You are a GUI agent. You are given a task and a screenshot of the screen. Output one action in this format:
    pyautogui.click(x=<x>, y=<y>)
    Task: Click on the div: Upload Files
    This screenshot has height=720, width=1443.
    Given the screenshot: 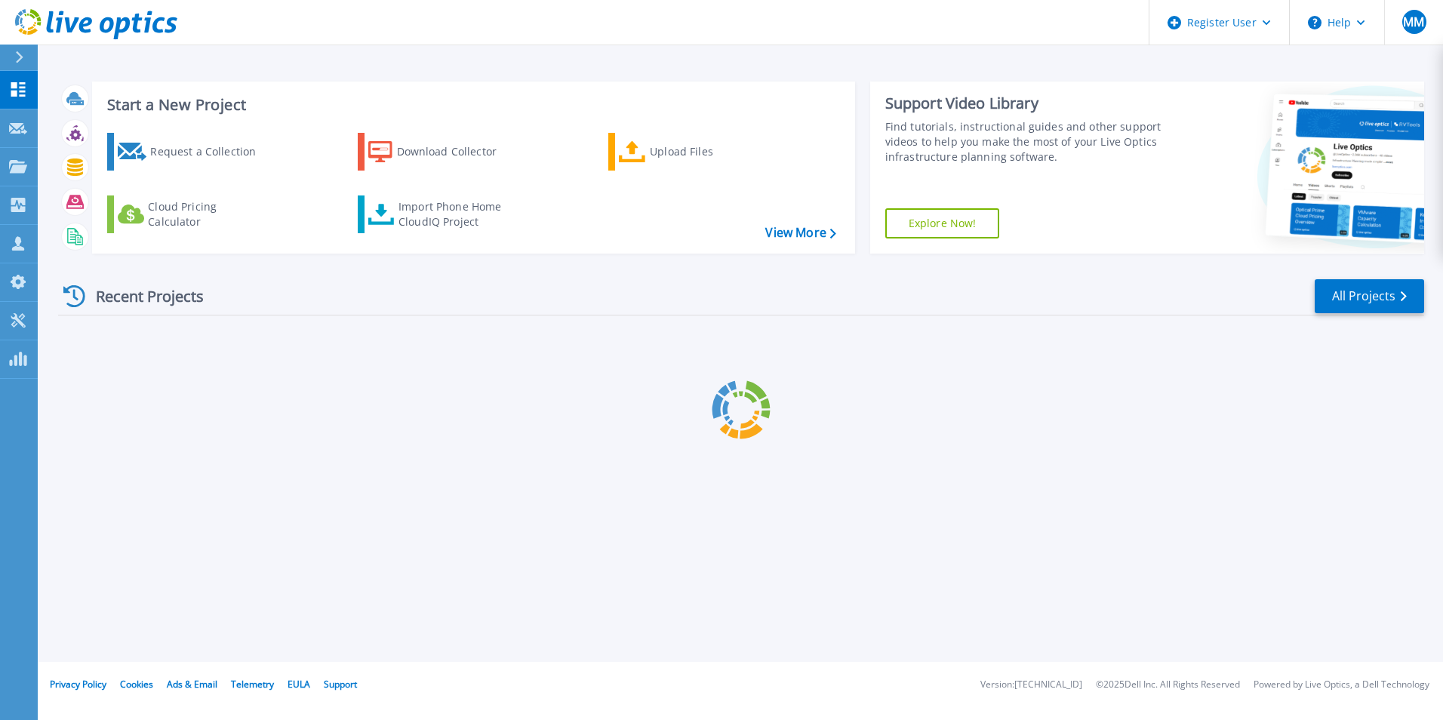 What is the action you would take?
    pyautogui.click(x=710, y=152)
    